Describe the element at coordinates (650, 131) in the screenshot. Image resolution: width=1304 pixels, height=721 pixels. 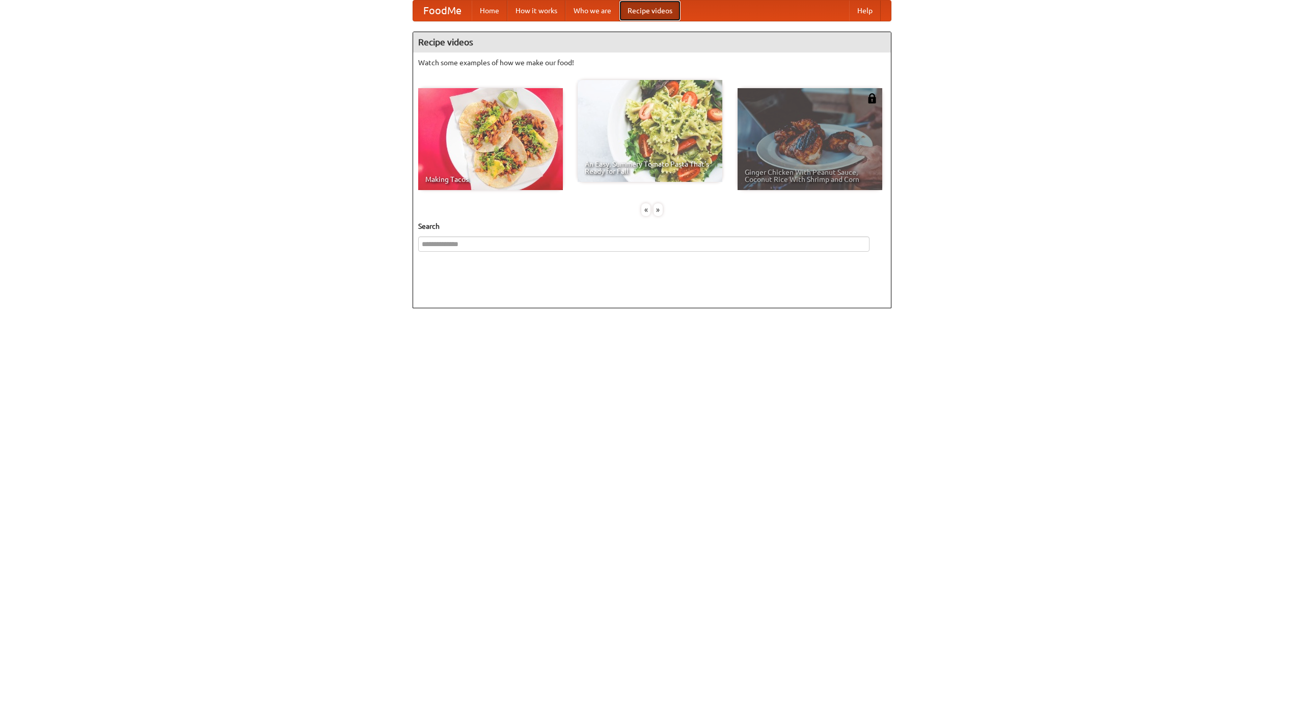
I see `a: An Easy, Summery Tomato Pasta That's Ready for Fall` at that location.